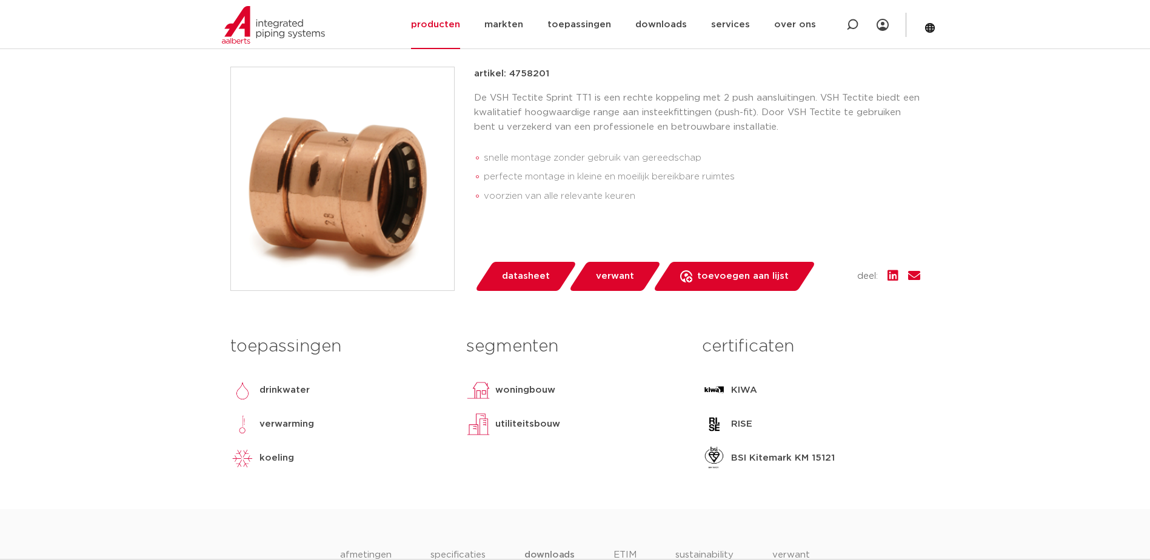 The height and width of the screenshot is (560, 1150). Describe the element at coordinates (697, 113) in the screenshot. I see `p: De VSH Tectite Sprint TT1 is een rechte koppeling met 2 push aansluitingen. VSH Tectite biedt een...` at that location.